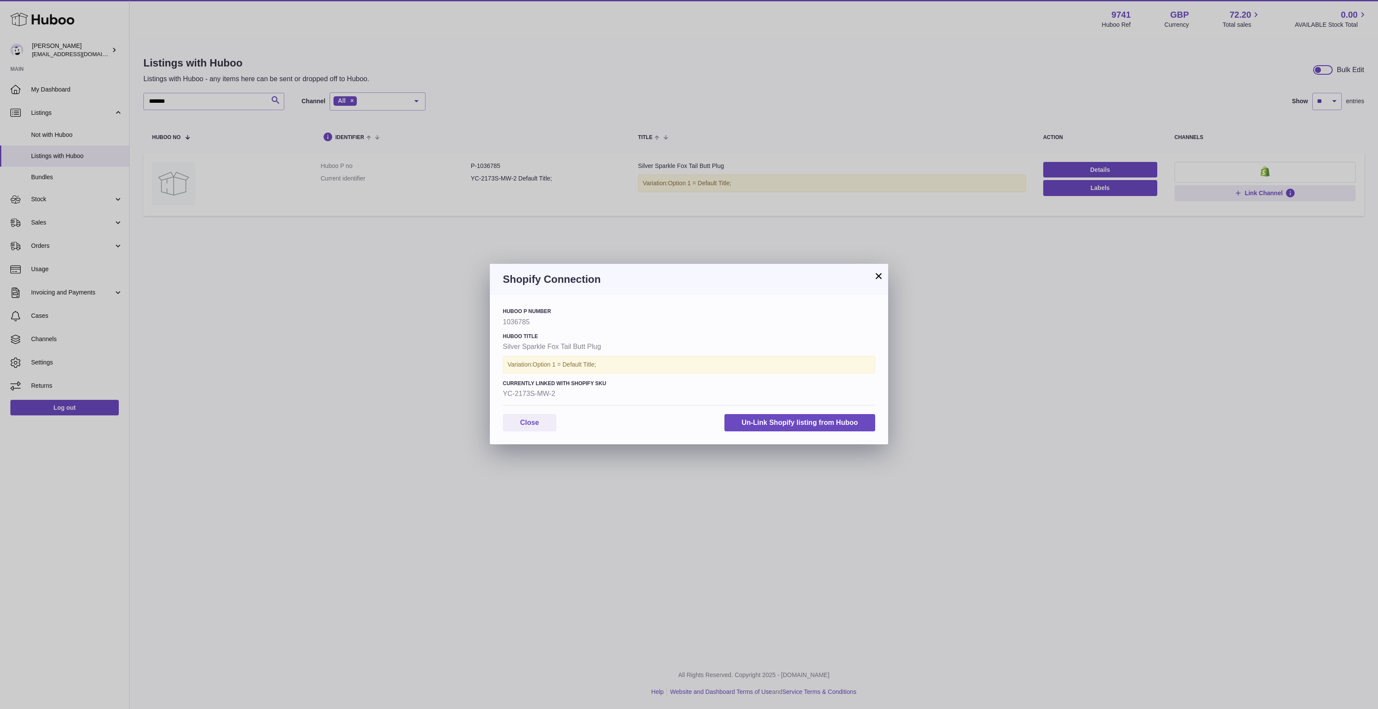 The height and width of the screenshot is (709, 1378). Describe the element at coordinates (689, 337) in the screenshot. I see `h4: Huboo Title` at that location.